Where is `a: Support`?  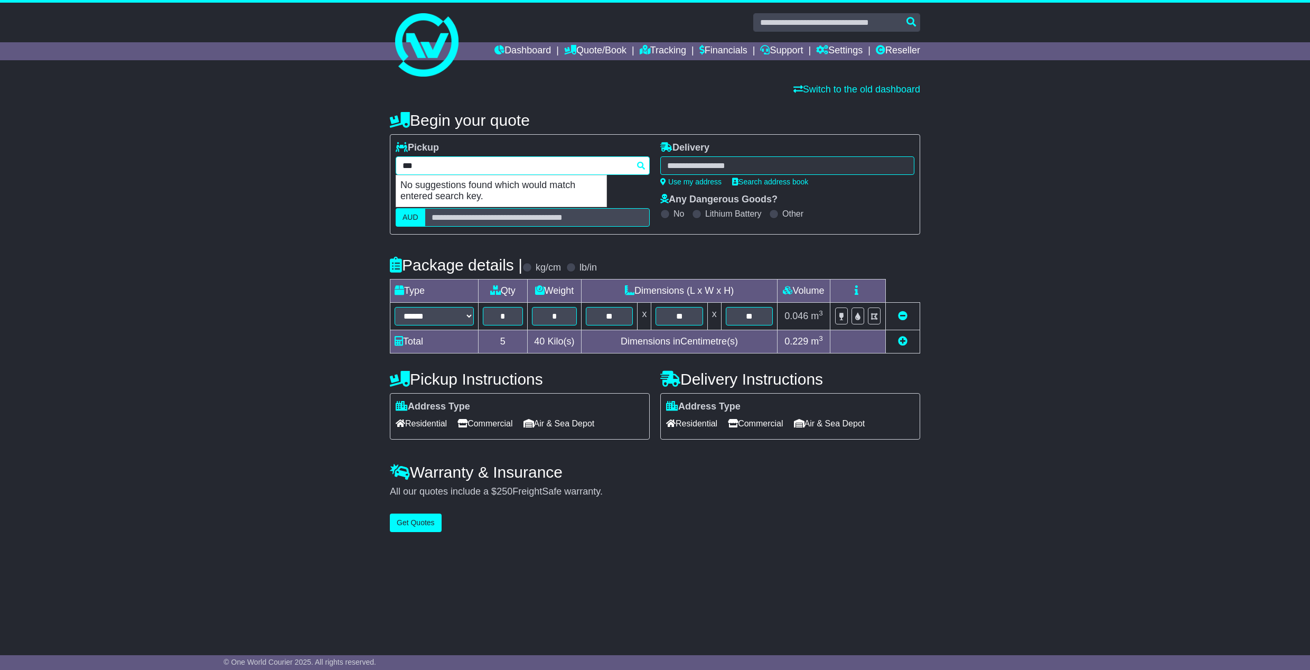
a: Support is located at coordinates (781, 51).